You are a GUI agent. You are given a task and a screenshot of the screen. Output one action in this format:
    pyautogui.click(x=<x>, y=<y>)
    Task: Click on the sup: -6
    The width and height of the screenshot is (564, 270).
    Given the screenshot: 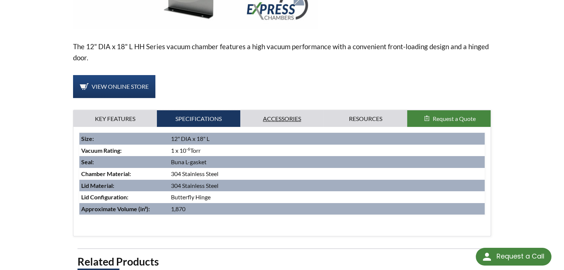 What is the action you would take?
    pyautogui.click(x=188, y=149)
    